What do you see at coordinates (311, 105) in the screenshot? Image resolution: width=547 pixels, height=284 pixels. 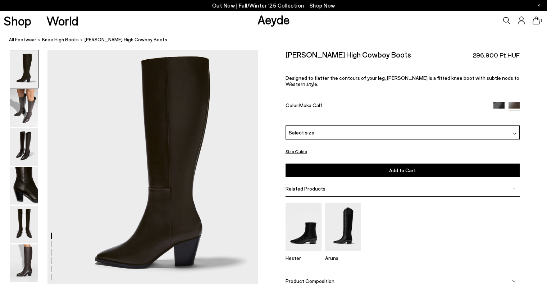 I see `span: Moka Calf` at bounding box center [311, 105].